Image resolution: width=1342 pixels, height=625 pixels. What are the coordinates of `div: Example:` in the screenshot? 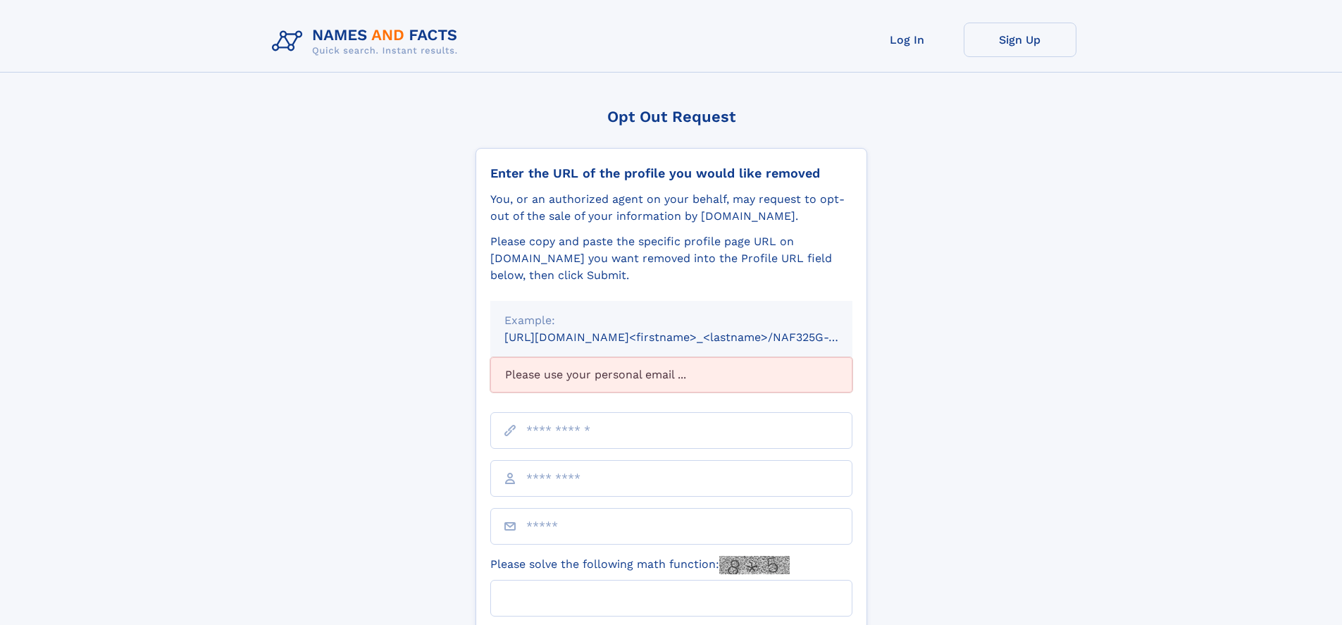 It's located at (672, 321).